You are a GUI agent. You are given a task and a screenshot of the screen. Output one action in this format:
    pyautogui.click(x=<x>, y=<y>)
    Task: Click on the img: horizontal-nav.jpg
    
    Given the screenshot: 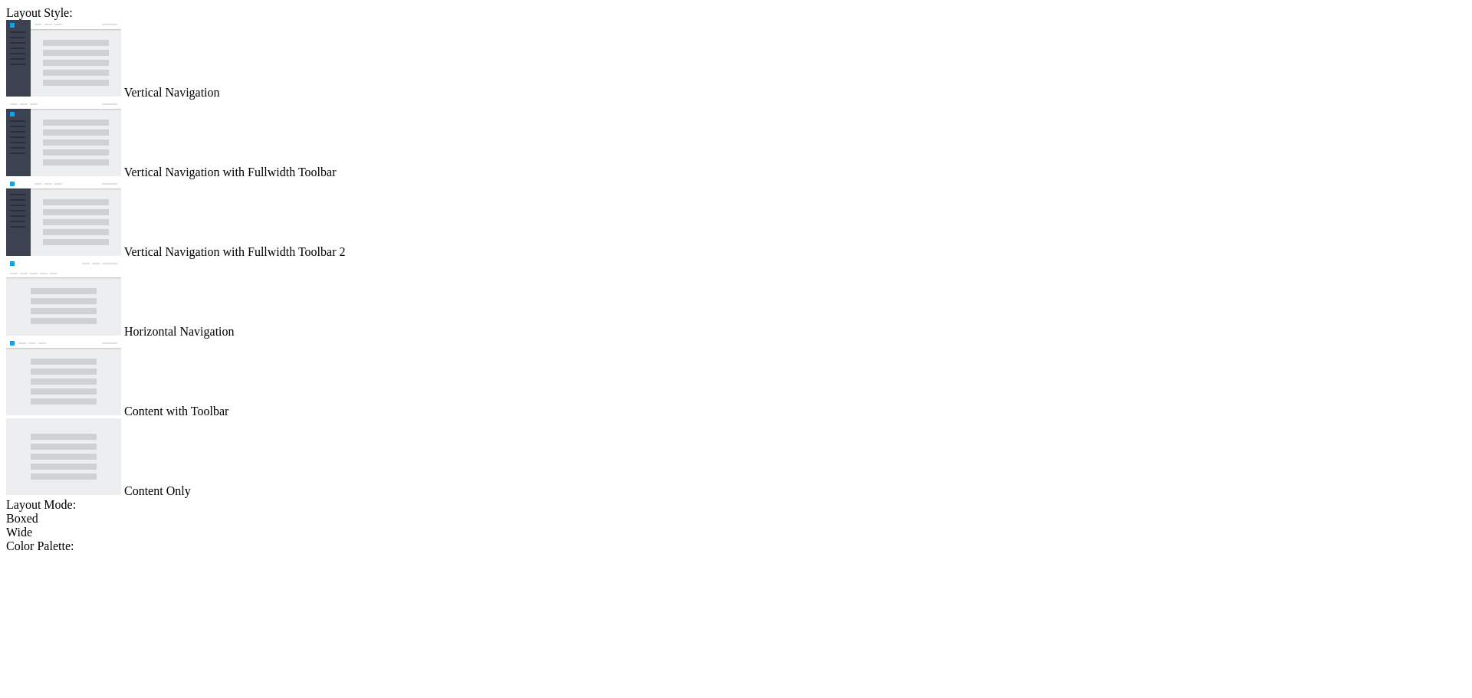 What is the action you would take?
    pyautogui.click(x=64, y=297)
    